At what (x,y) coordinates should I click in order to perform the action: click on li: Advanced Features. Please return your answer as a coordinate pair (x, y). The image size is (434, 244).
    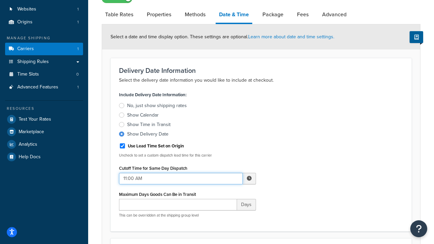
    Looking at the image, I should click on (44, 87).